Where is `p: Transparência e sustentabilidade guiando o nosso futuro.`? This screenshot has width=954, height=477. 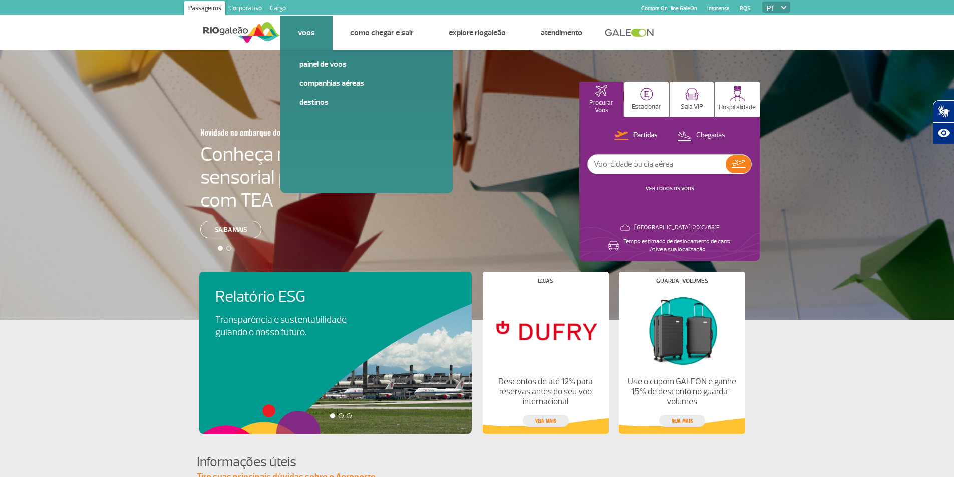
p: Transparência e sustentabilidade guiando o nosso futuro. is located at coordinates (287, 327).